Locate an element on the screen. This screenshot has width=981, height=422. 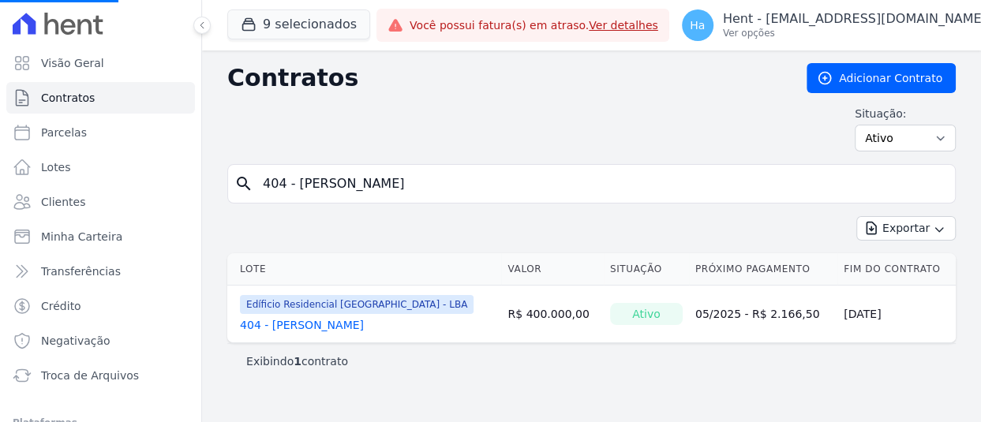
label: Situação: is located at coordinates (905, 114).